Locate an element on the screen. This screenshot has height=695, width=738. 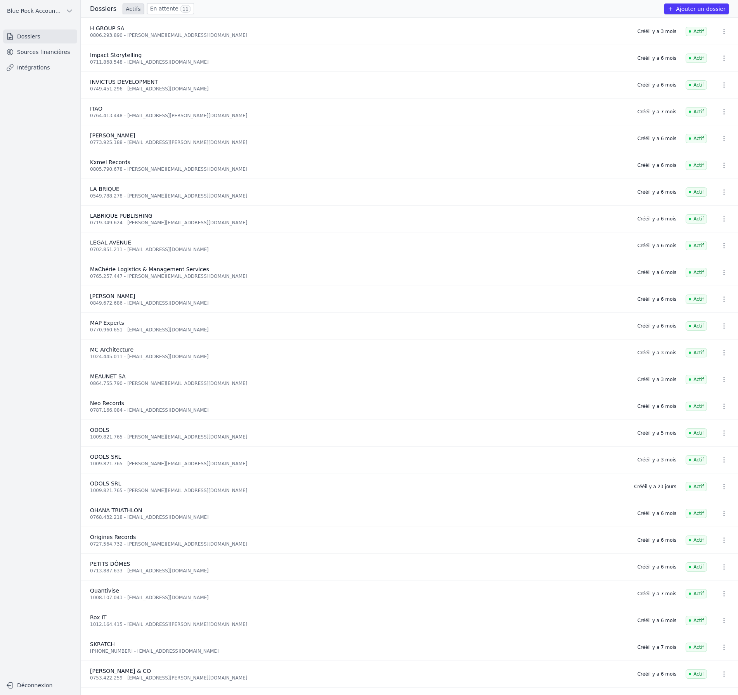
span: LEGAL AVENUE is located at coordinates (111, 243).